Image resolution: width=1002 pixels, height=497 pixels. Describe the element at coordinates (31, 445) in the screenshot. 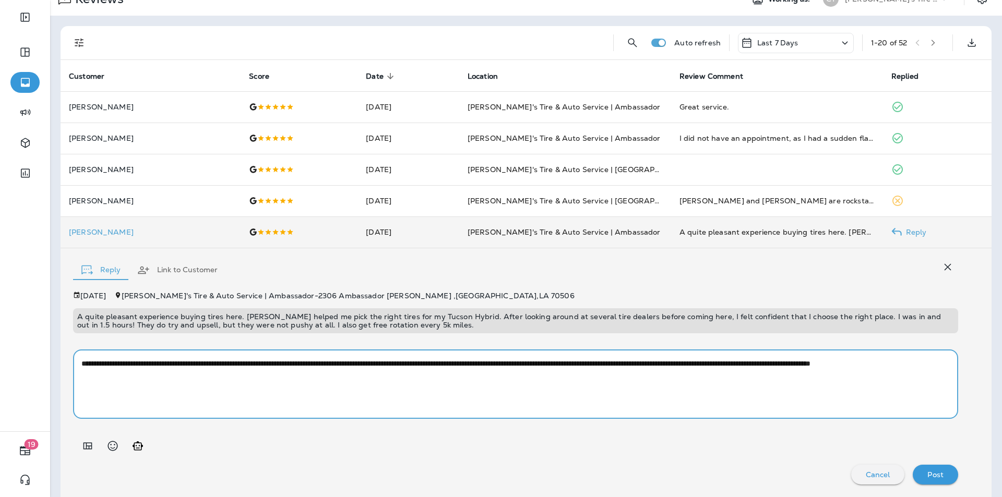

I see `span: 19` at that location.